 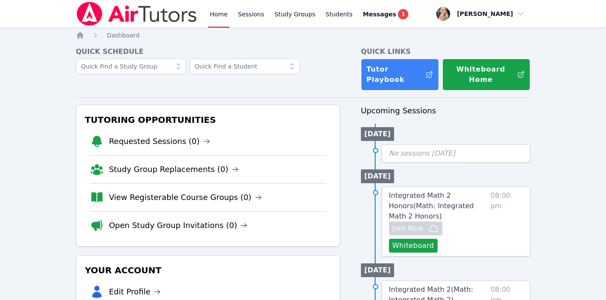 I want to click on span: Join Now, so click(x=408, y=228).